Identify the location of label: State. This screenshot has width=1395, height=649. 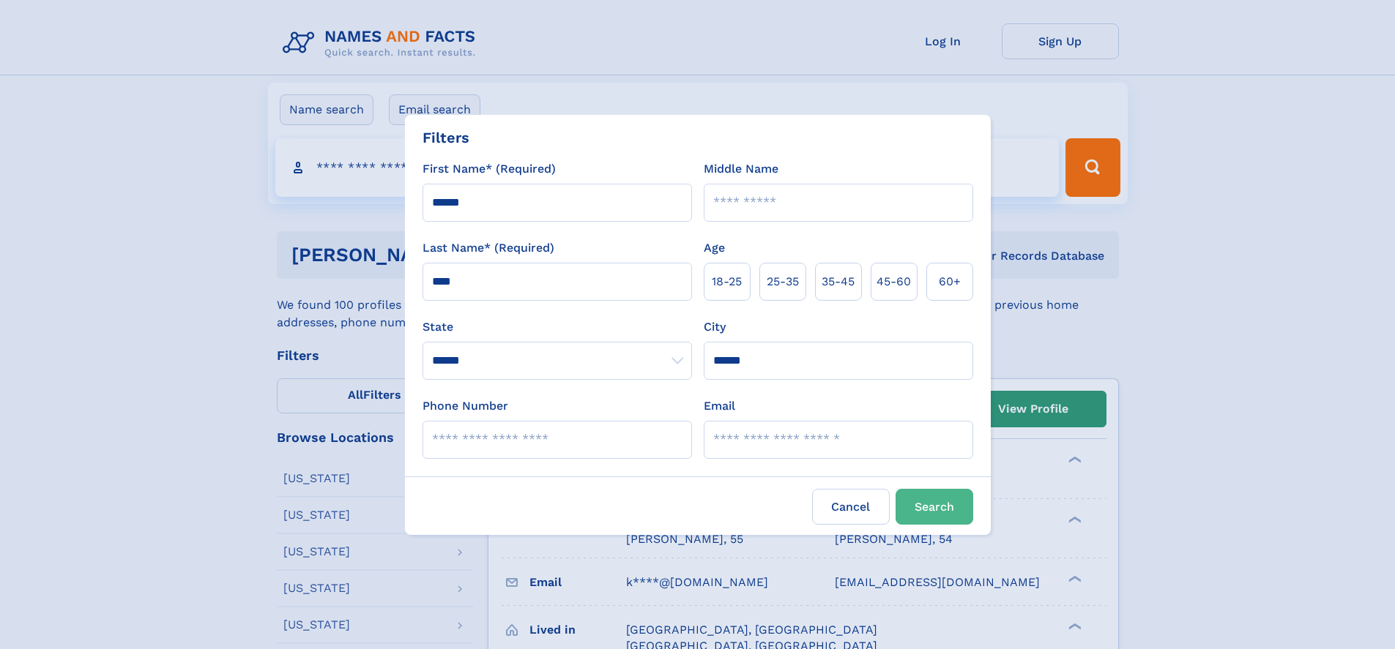
(557, 327).